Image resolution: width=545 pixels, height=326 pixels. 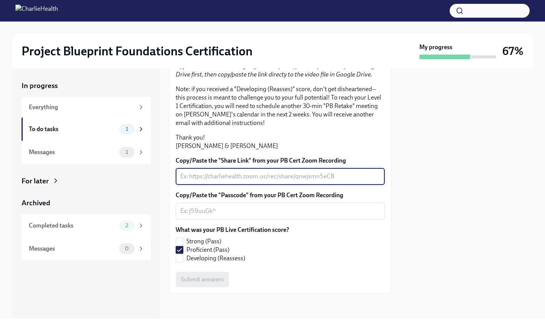 What do you see at coordinates (280, 195) in the screenshot?
I see `label: Copy/Paste the "Passcode" from your PB Cert Zoom Recording` at bounding box center [280, 195].